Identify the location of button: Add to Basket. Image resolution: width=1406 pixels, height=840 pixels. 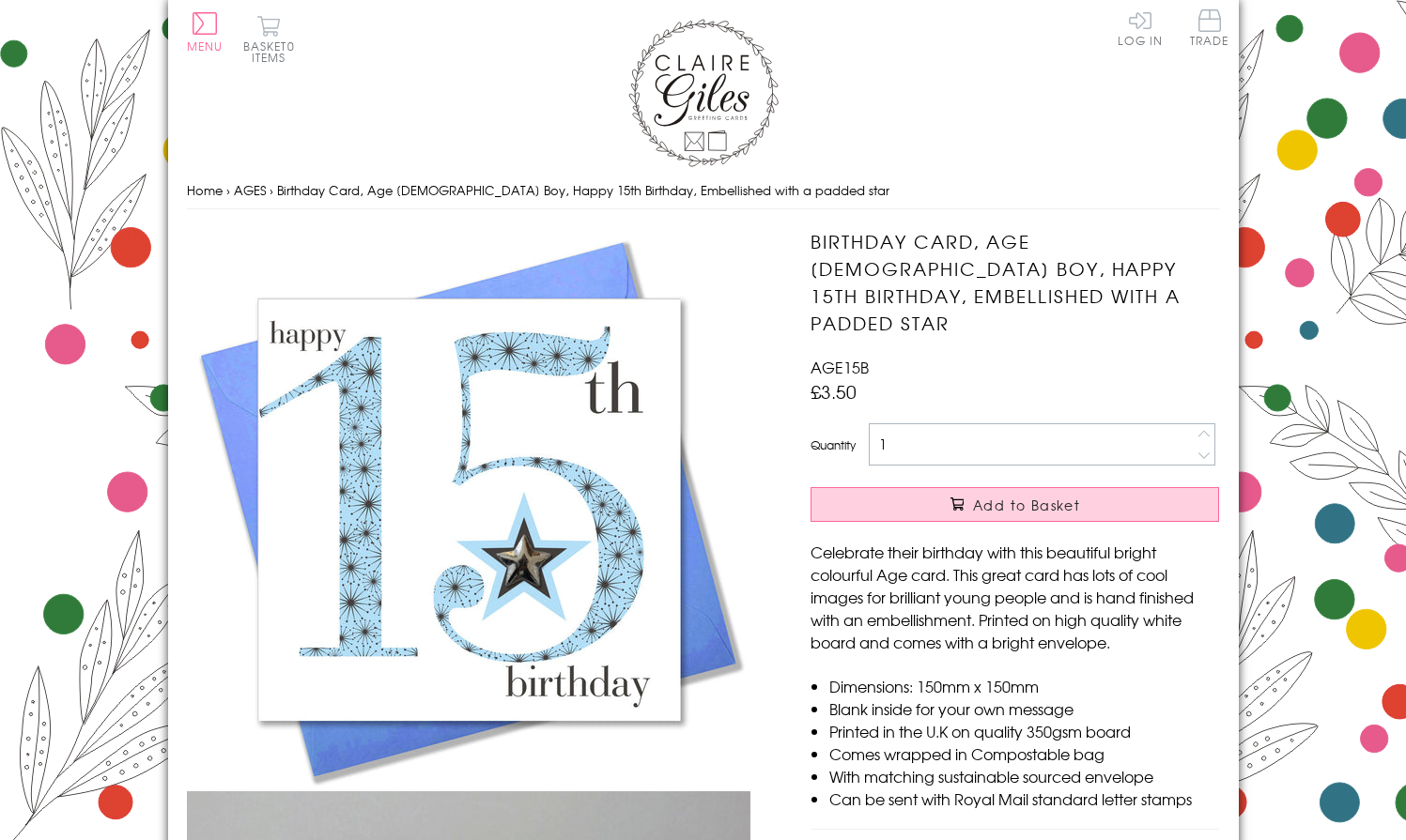
(1014, 504).